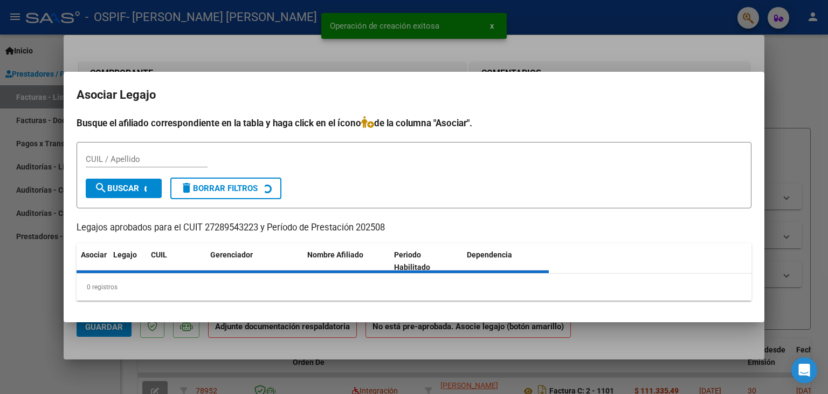 The width and height of the screenshot is (828, 394). I want to click on h4: Busque el afiliado correspondiente en la tabla y haga click en el ícono de la columna "Asociar"., so click(414, 123).